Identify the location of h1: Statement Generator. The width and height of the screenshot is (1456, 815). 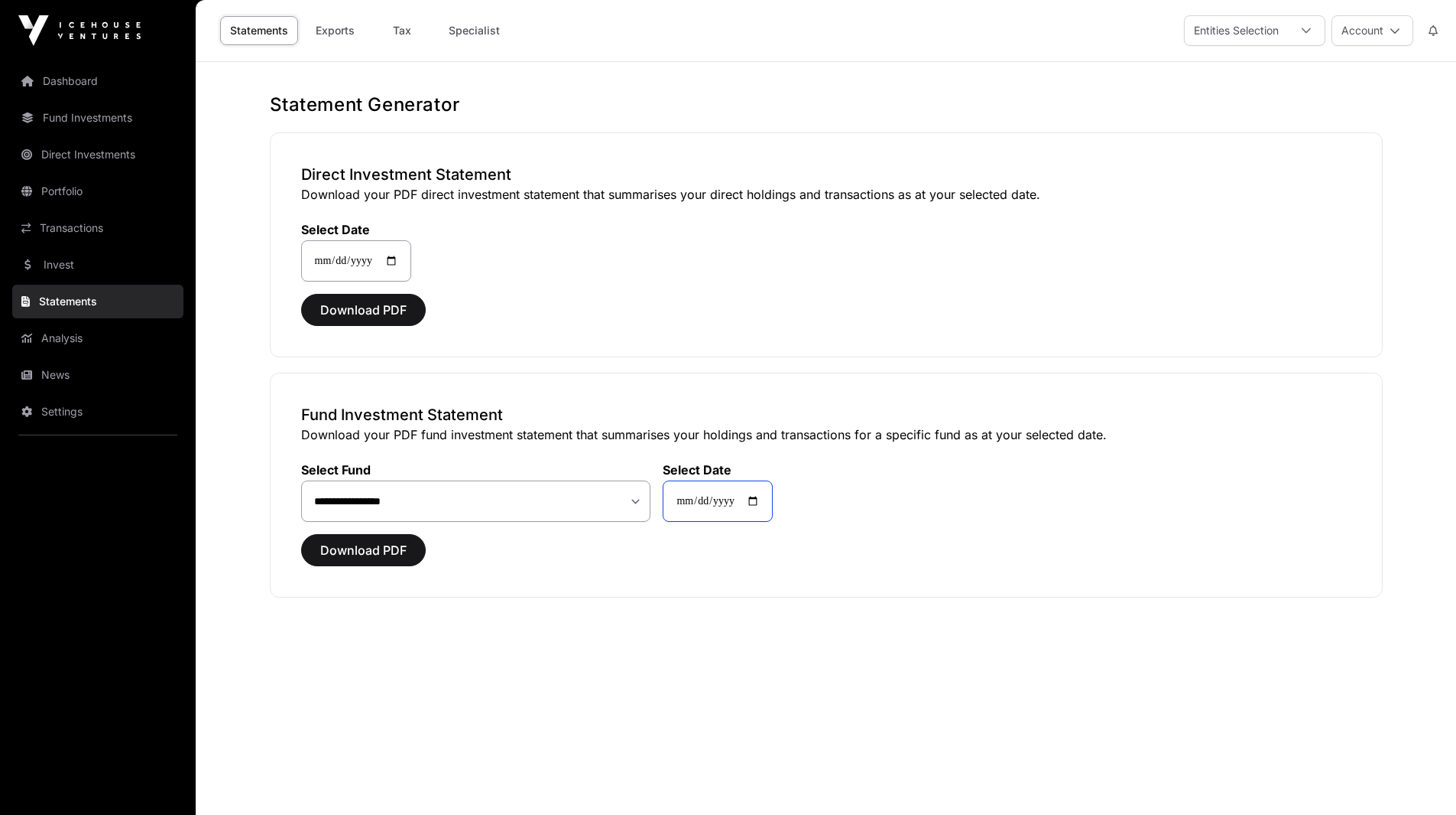
(826, 104).